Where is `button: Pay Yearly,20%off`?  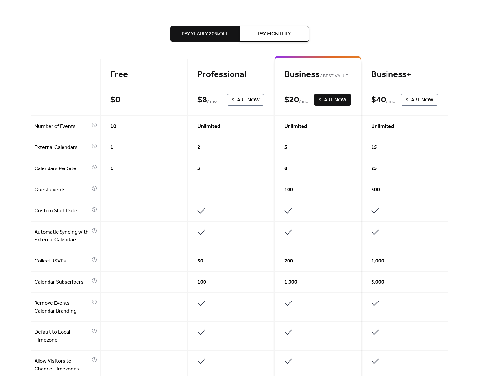 button: Pay Yearly,20%off is located at coordinates (205, 34).